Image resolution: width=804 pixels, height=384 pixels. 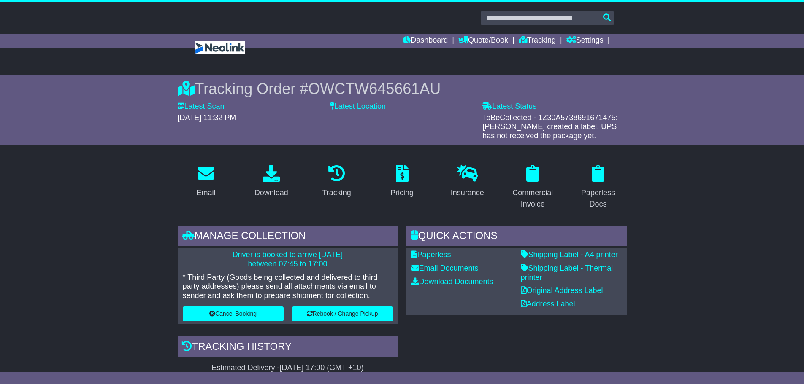 I want to click on p: * Third Party (Goods being collected and delivered to third party addresses) please send all atta..., so click(x=288, y=287).